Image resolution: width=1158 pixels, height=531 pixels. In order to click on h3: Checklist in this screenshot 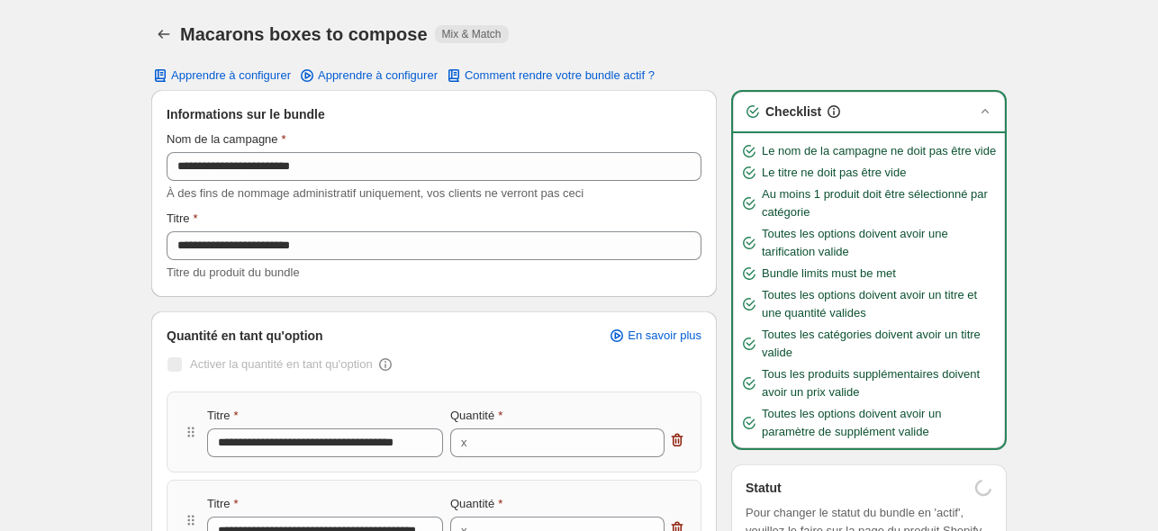, I will do `click(794, 112)`.